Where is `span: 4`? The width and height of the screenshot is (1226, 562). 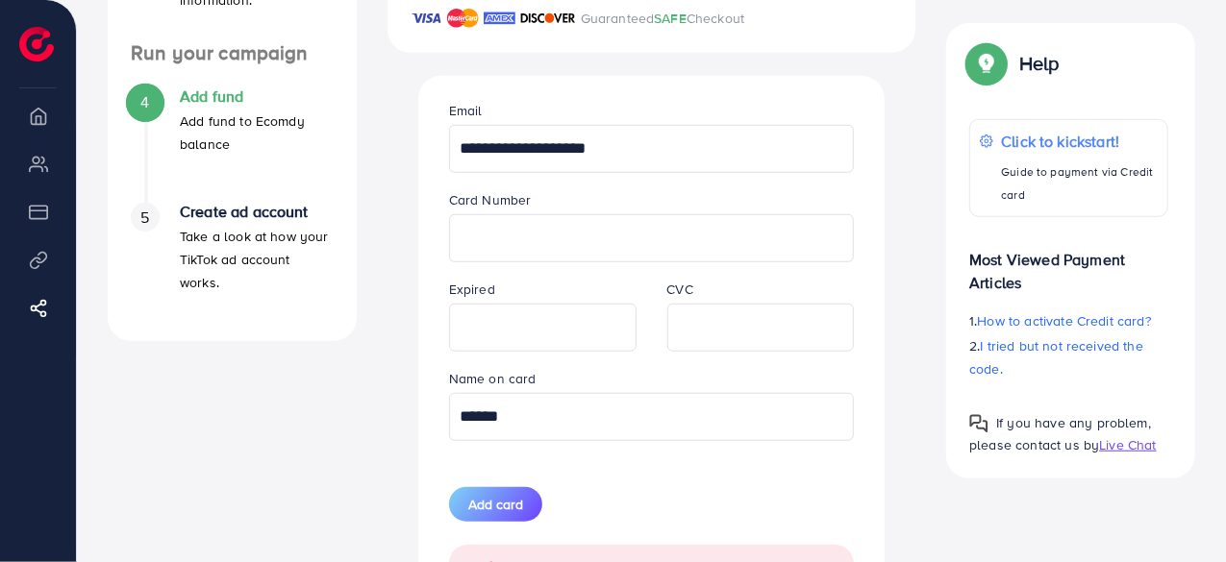
span: 4 is located at coordinates (144, 102).